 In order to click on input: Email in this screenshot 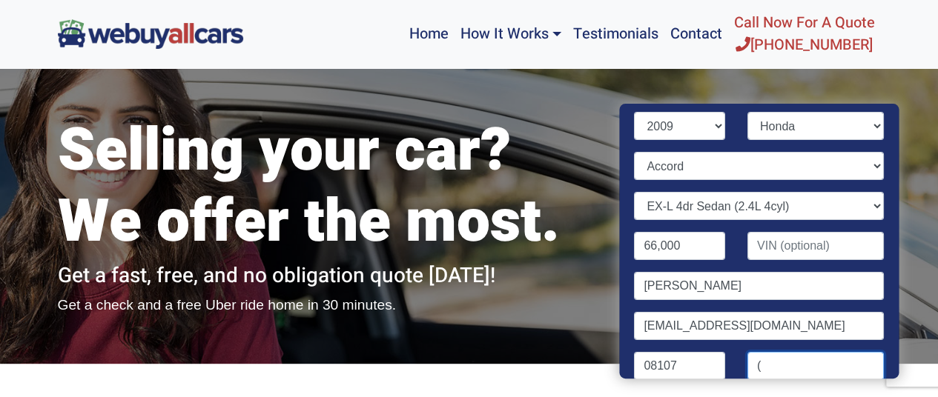, I will do `click(759, 326)`.